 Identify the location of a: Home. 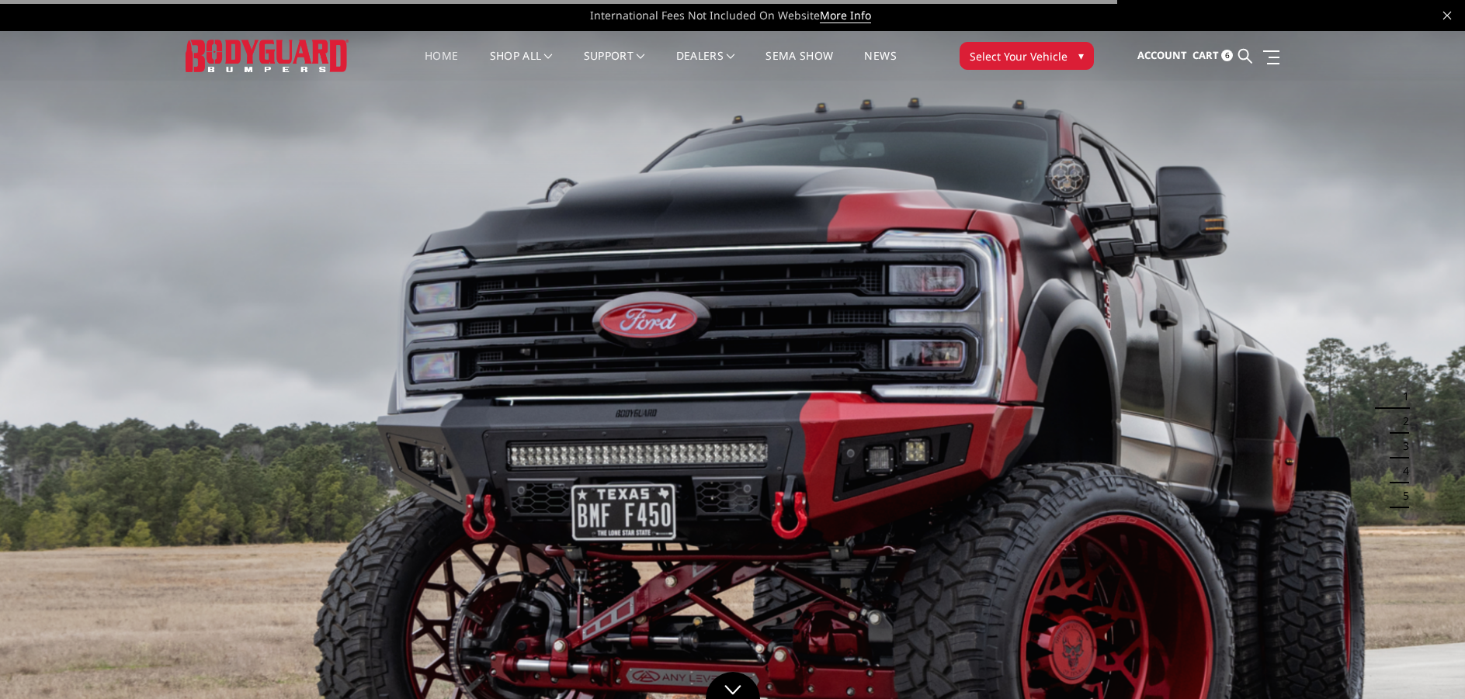
(441, 65).